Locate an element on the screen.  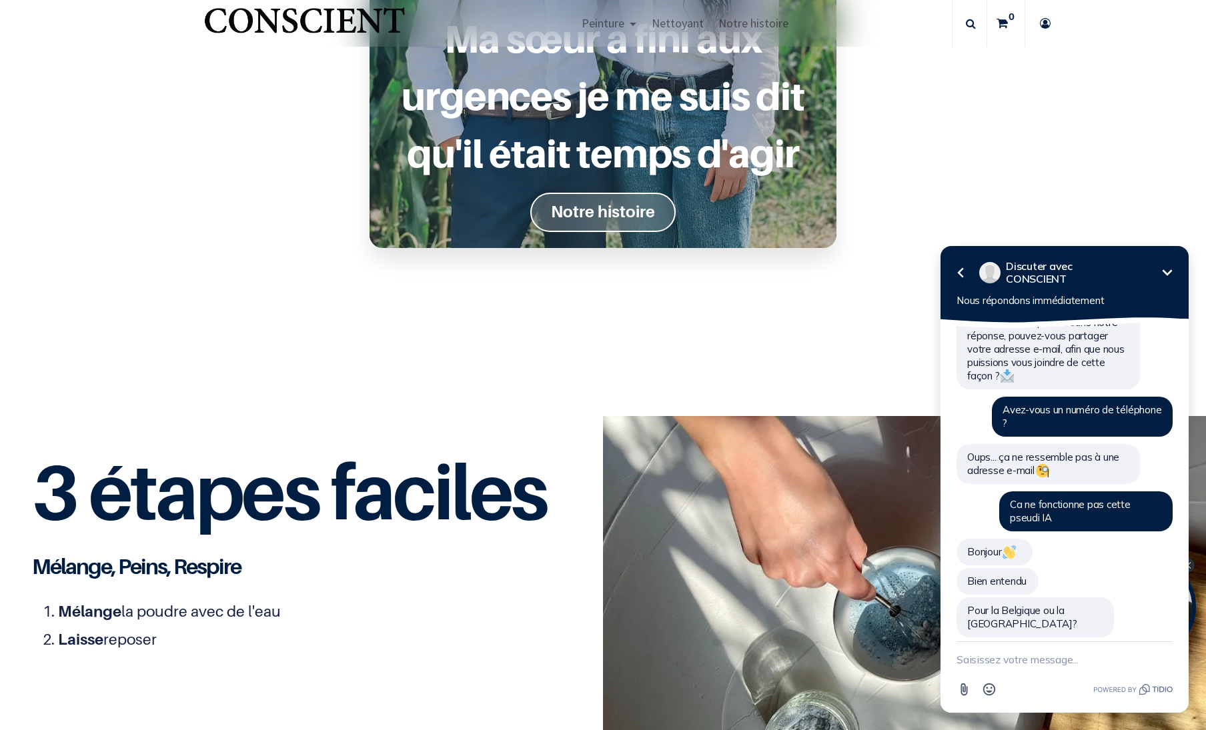
li: reposer is located at coordinates (292, 639).